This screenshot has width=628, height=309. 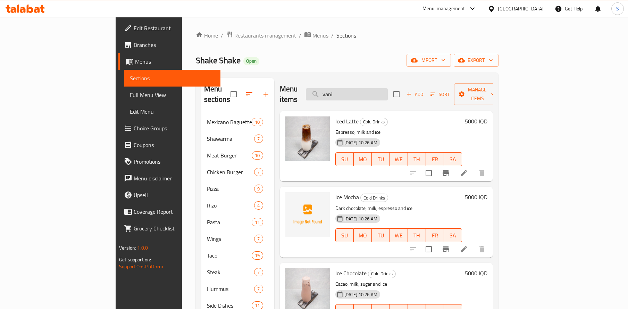 What do you see at coordinates (238, 205) in the screenshot?
I see `div: Rizo4` at bounding box center [238, 205].